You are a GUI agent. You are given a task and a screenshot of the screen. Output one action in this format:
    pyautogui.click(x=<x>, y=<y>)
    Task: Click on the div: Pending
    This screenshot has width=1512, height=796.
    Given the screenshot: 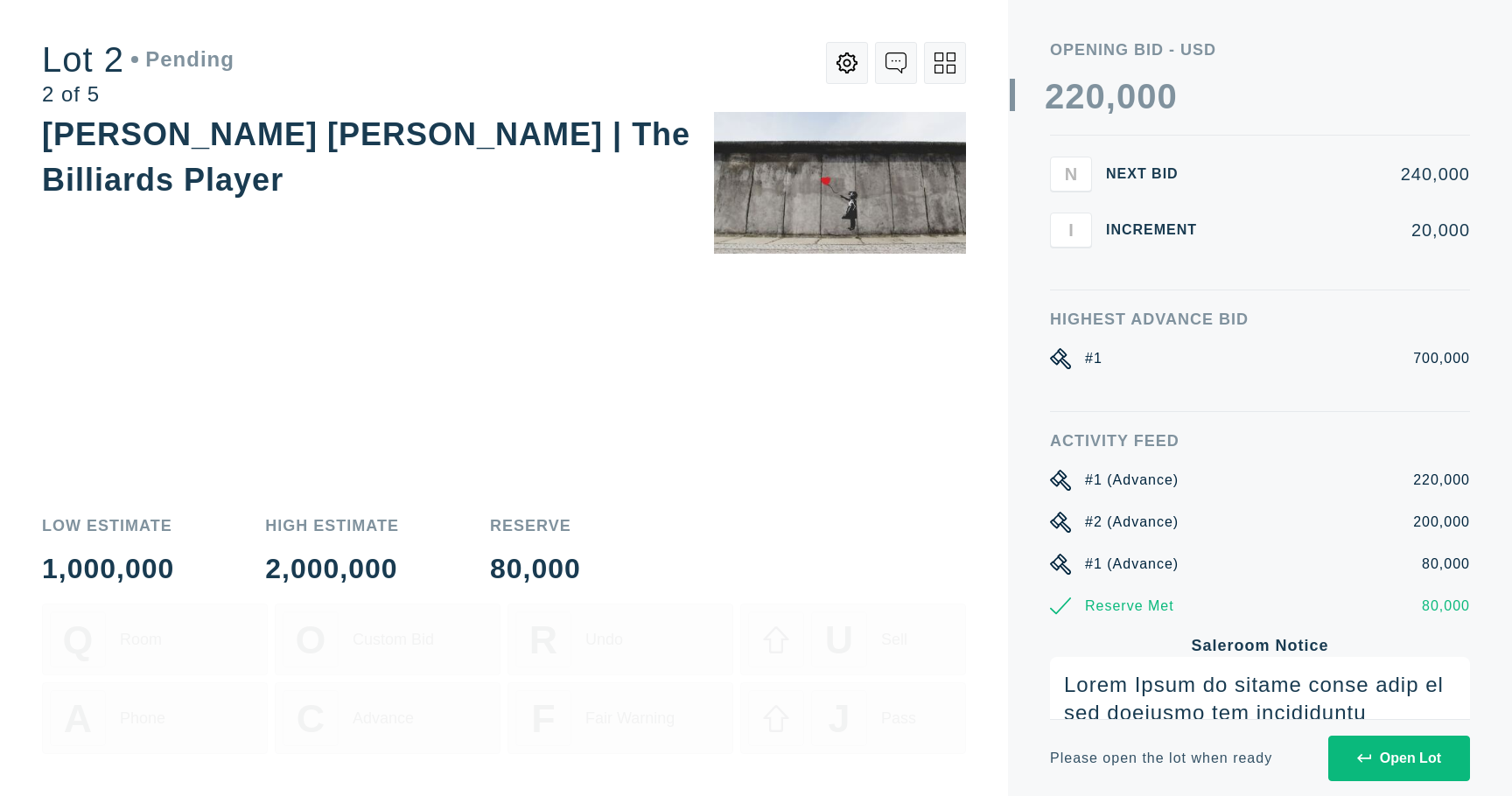 What is the action you would take?
    pyautogui.click(x=183, y=60)
    